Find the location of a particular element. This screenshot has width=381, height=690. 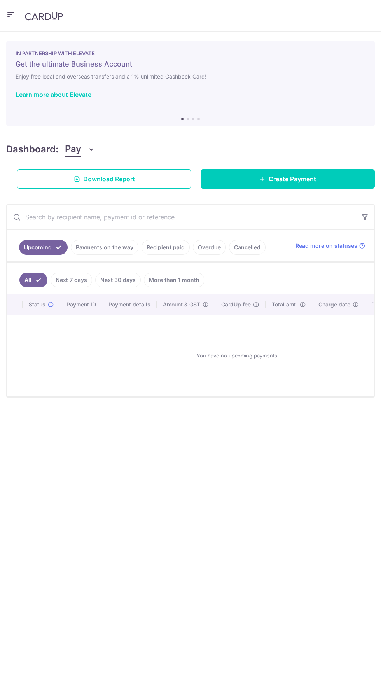

a: Download Report is located at coordinates (104, 179).